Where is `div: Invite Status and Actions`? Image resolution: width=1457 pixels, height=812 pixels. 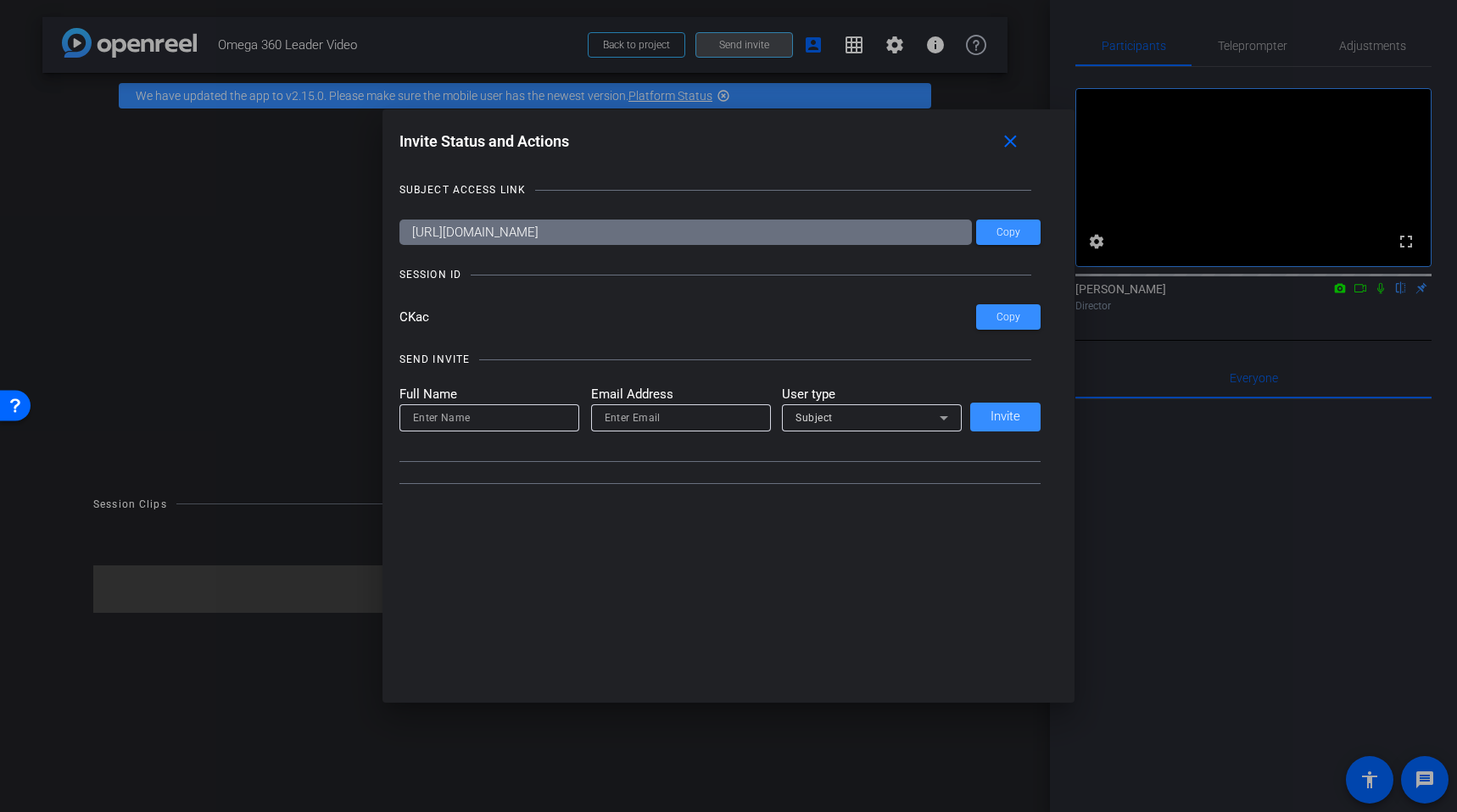 div: Invite Status and Actions is located at coordinates (720, 142).